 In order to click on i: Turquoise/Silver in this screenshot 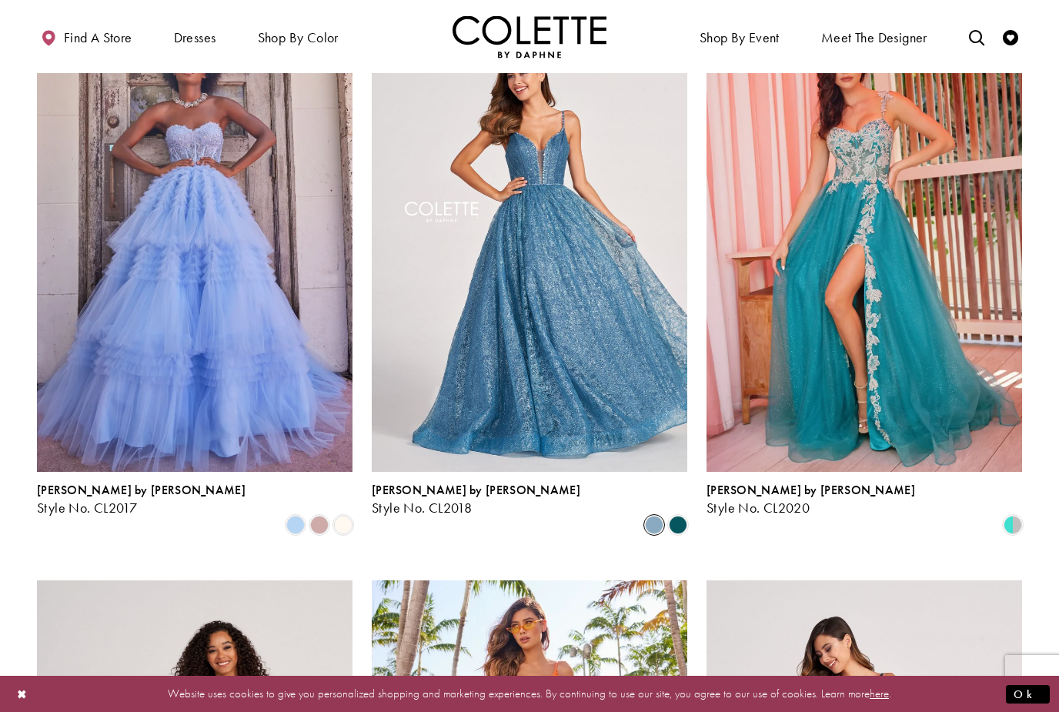, I will do `click(1013, 525)`.